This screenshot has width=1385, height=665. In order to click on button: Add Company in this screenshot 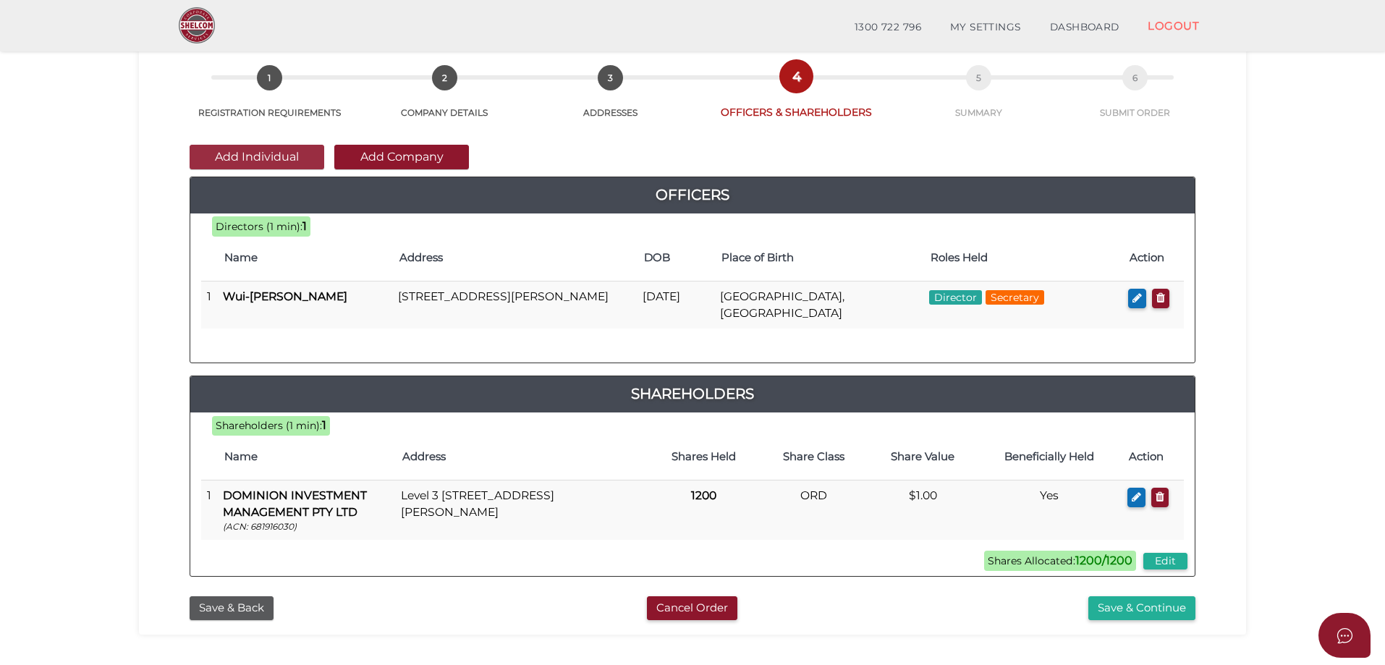, I will do `click(402, 157)`.